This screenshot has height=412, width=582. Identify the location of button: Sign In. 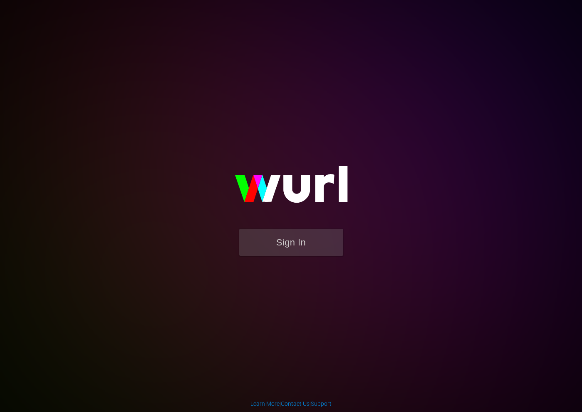
(291, 242).